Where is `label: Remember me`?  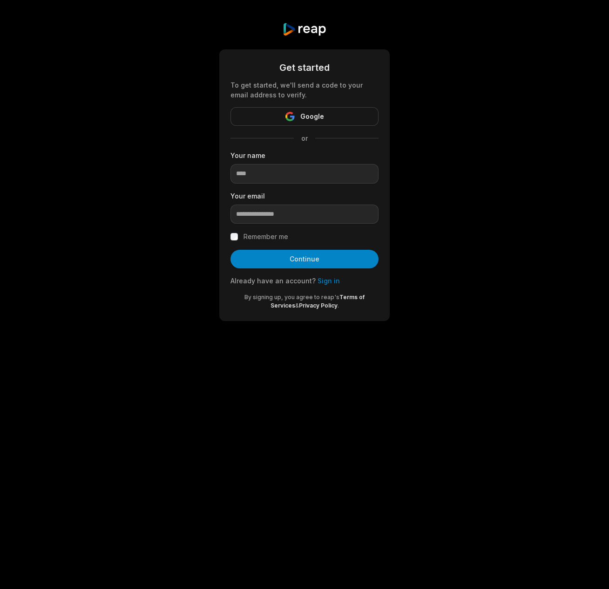
label: Remember me is located at coordinates (266, 237).